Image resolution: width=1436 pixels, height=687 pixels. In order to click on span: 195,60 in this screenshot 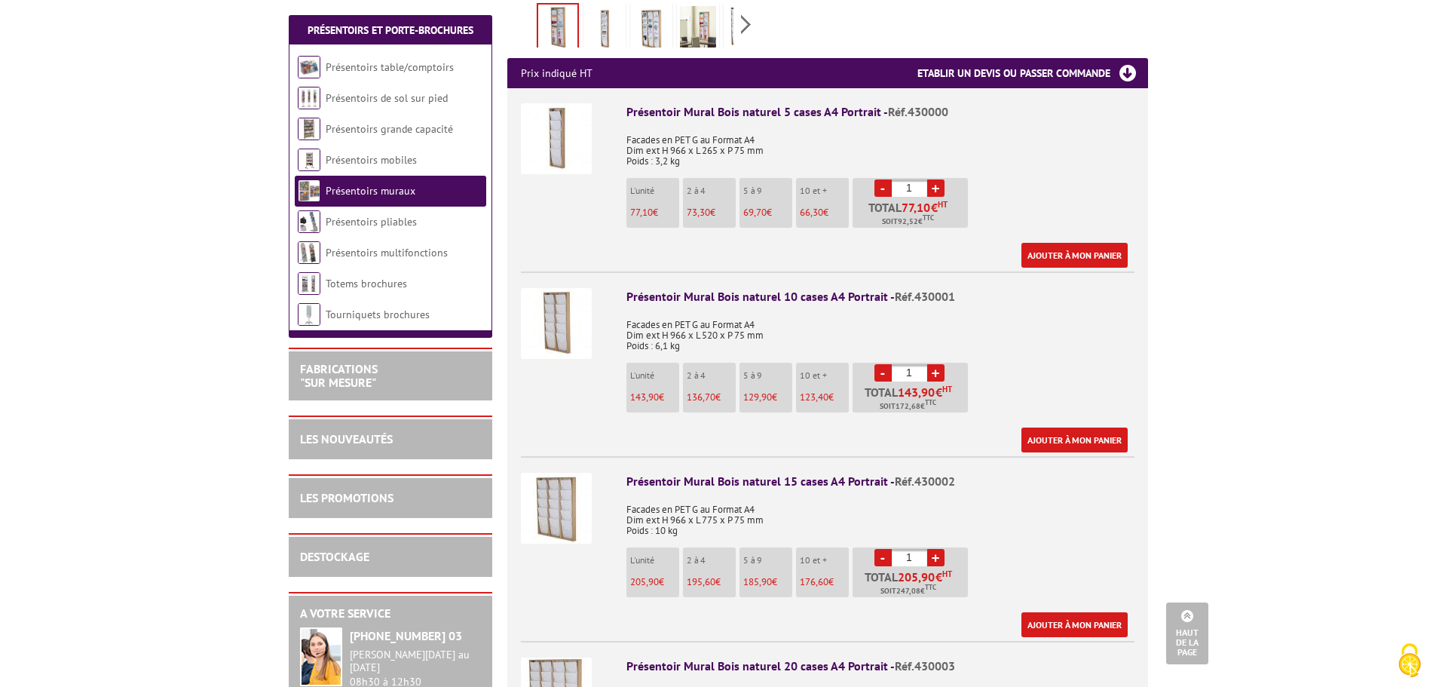, I will do `click(701, 581)`.